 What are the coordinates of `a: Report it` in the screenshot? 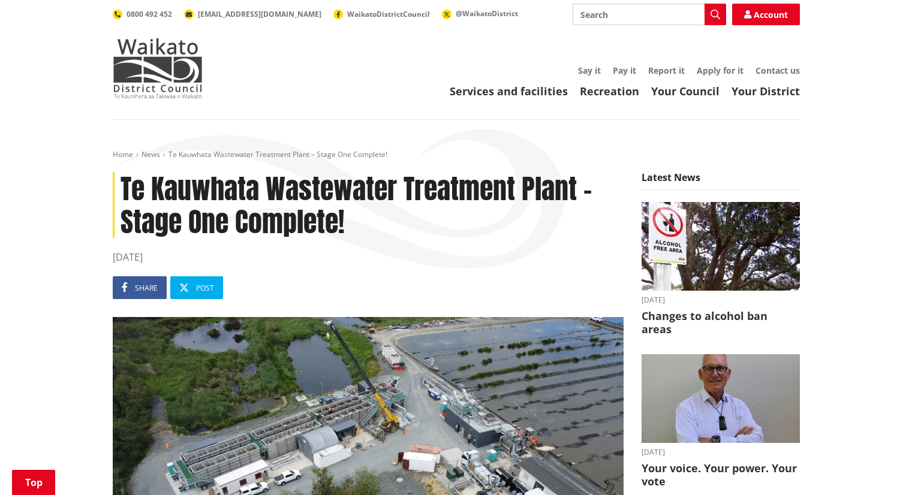 It's located at (666, 70).